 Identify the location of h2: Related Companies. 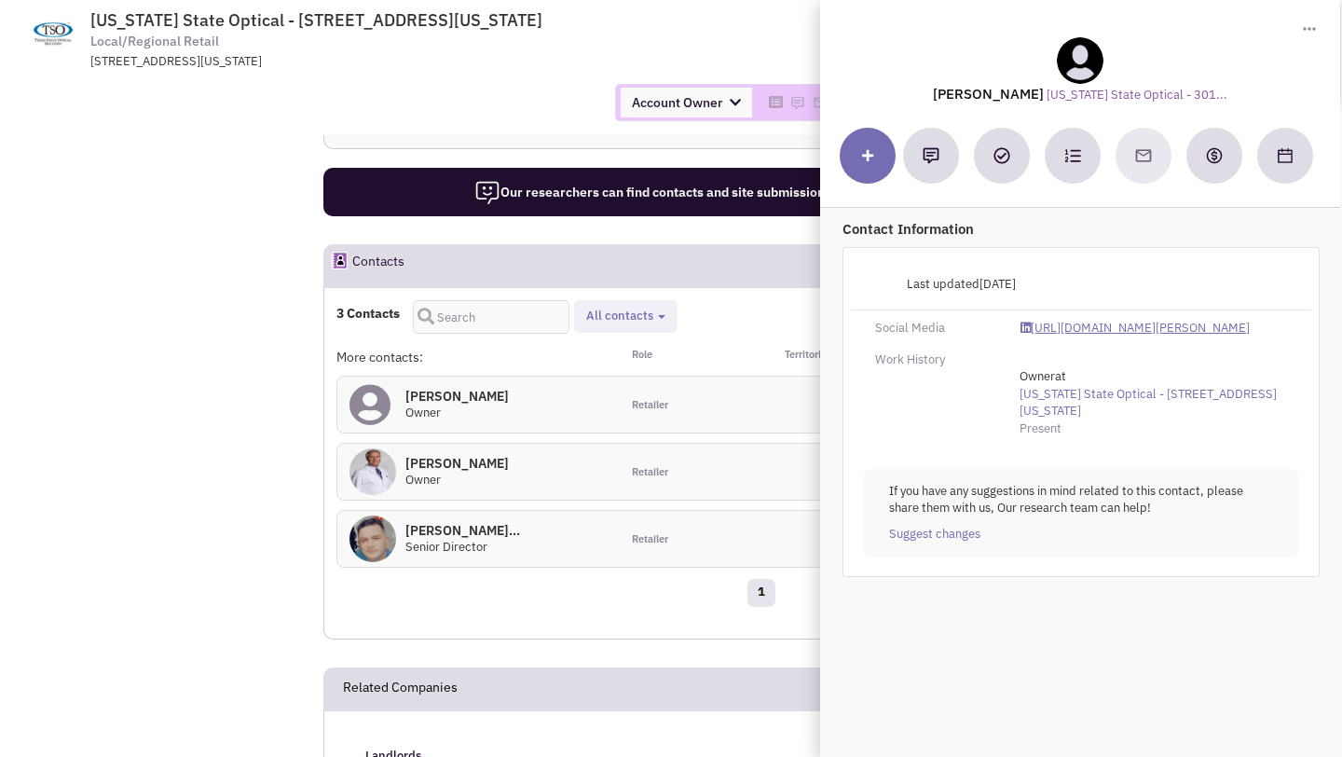
(400, 689).